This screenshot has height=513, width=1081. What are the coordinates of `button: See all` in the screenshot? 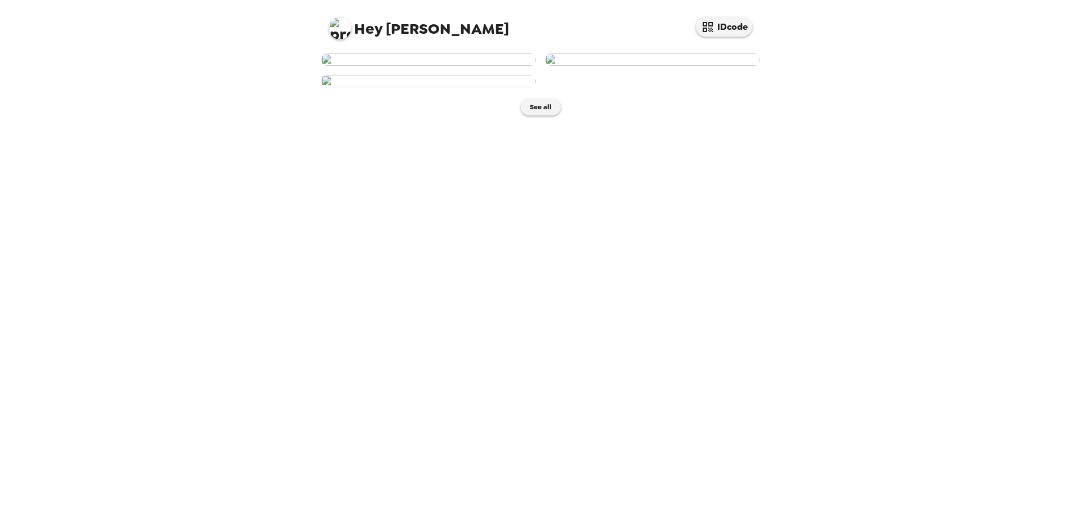 It's located at (541, 107).